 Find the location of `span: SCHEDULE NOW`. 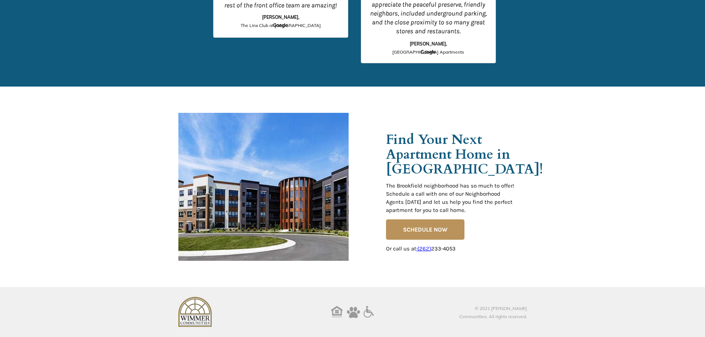

span: SCHEDULE NOW is located at coordinates (425, 229).